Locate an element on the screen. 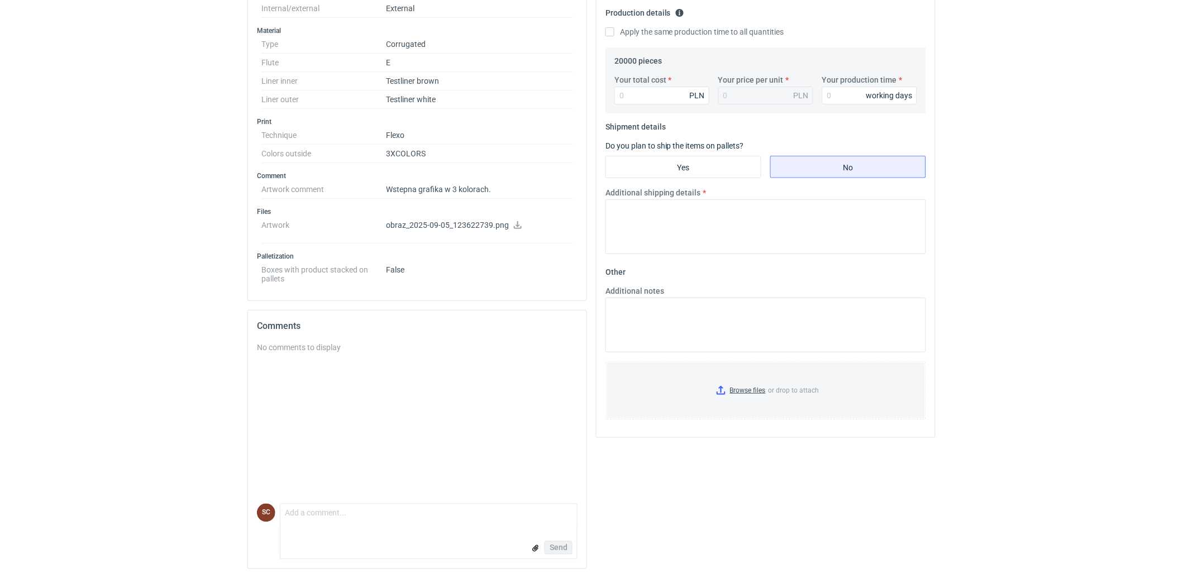  legend: Shipment details is located at coordinates (636, 125).